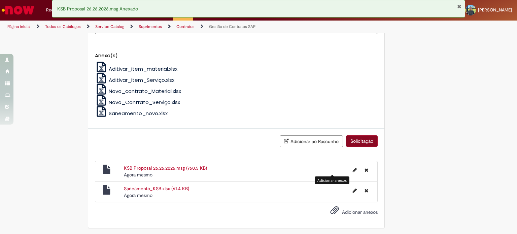 The image size is (517, 234). I want to click on span: KSB Proposal 26.26.2026.msg Anexado, so click(98, 9).